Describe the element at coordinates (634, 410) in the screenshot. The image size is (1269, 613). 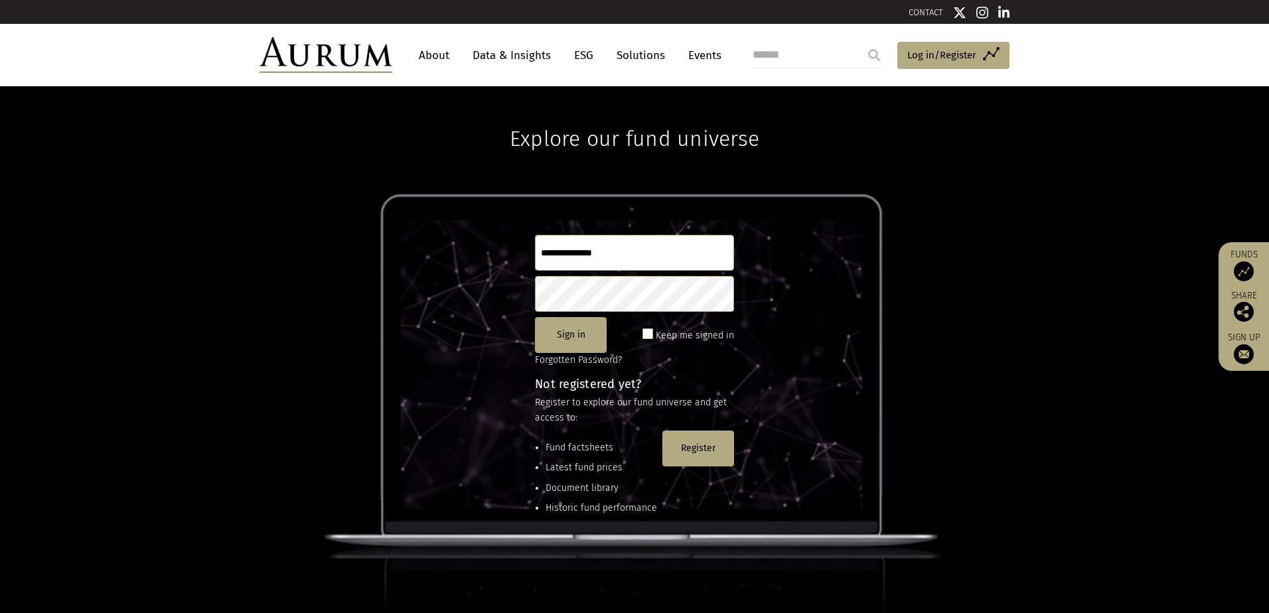
I see `p: Register to explore our fund universe and get access to:` at that location.